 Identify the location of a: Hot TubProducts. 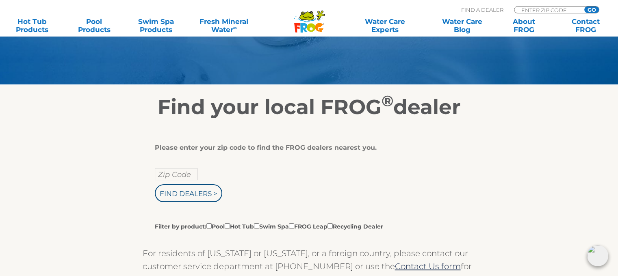
(32, 26).